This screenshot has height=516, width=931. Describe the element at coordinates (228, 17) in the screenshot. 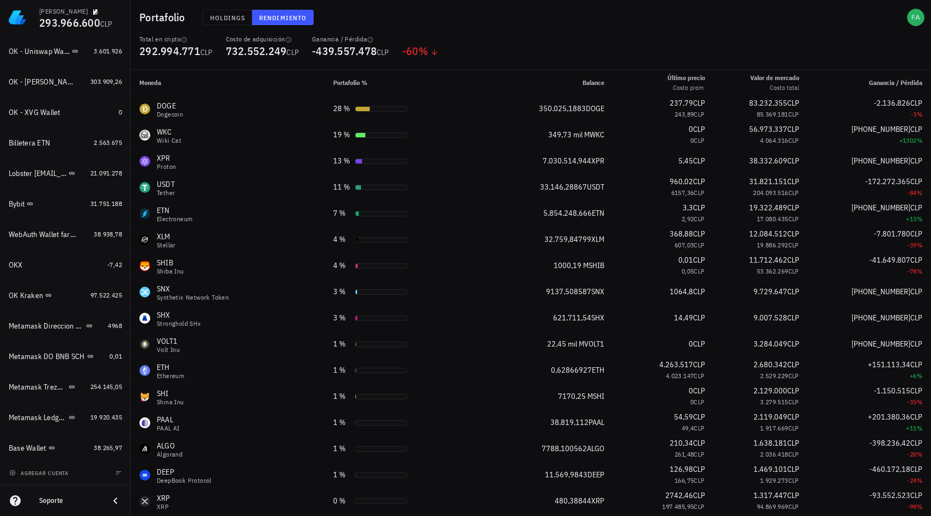

I see `span: Holdings` at that location.